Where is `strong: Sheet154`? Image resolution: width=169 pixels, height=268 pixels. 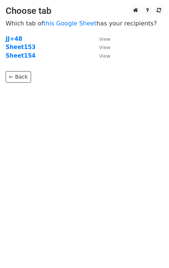 strong: Sheet154 is located at coordinates (21, 56).